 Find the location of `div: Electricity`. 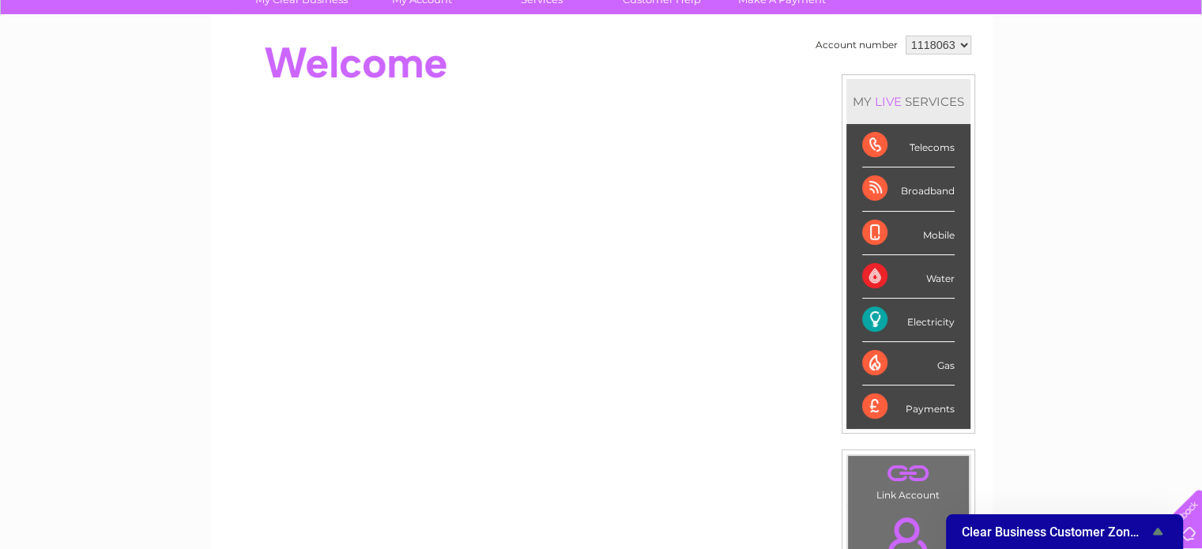

div: Electricity is located at coordinates (908, 320).